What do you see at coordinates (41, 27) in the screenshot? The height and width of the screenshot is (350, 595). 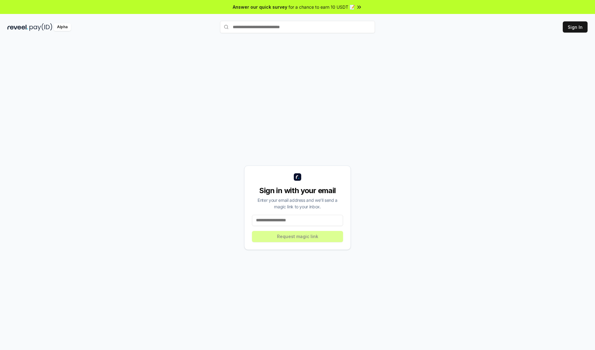 I see `img: pay_id` at bounding box center [41, 27].